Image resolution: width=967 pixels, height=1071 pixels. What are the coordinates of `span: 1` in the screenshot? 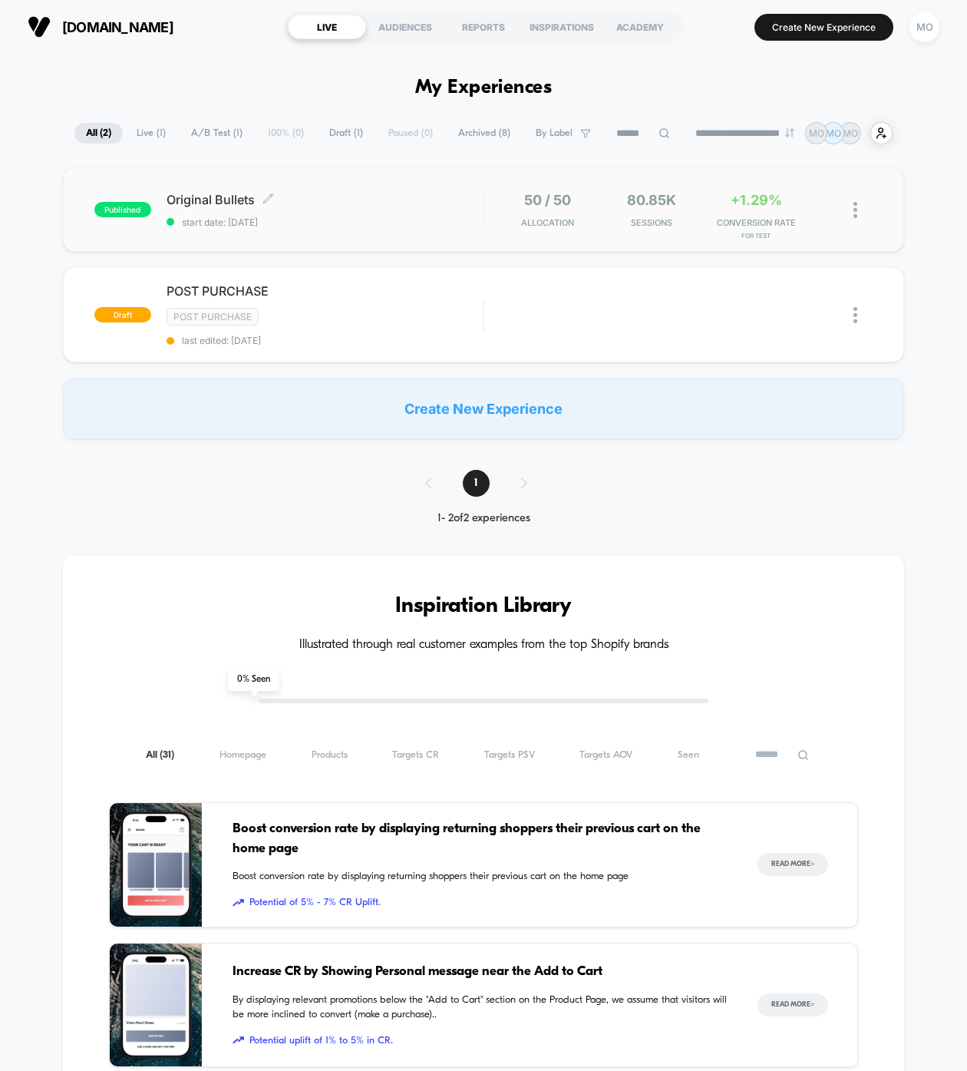 It's located at (476, 483).